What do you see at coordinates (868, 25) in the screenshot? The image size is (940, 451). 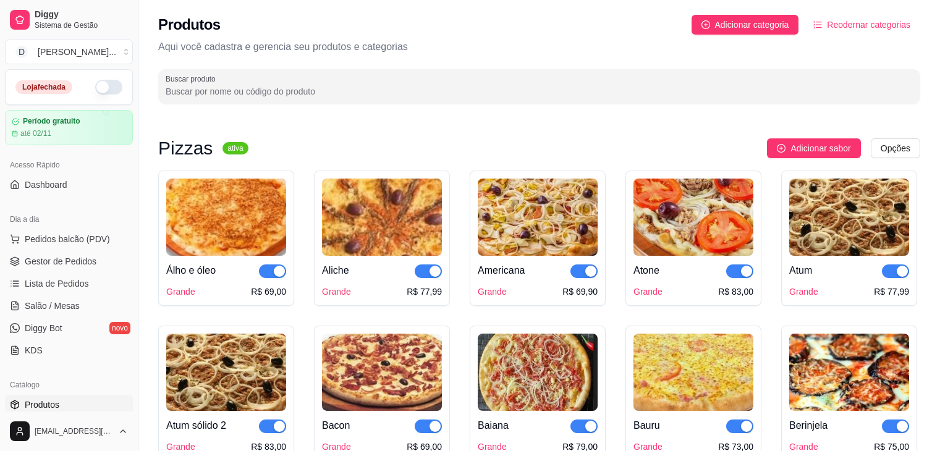 I see `span: Reodernar categorias` at bounding box center [868, 25].